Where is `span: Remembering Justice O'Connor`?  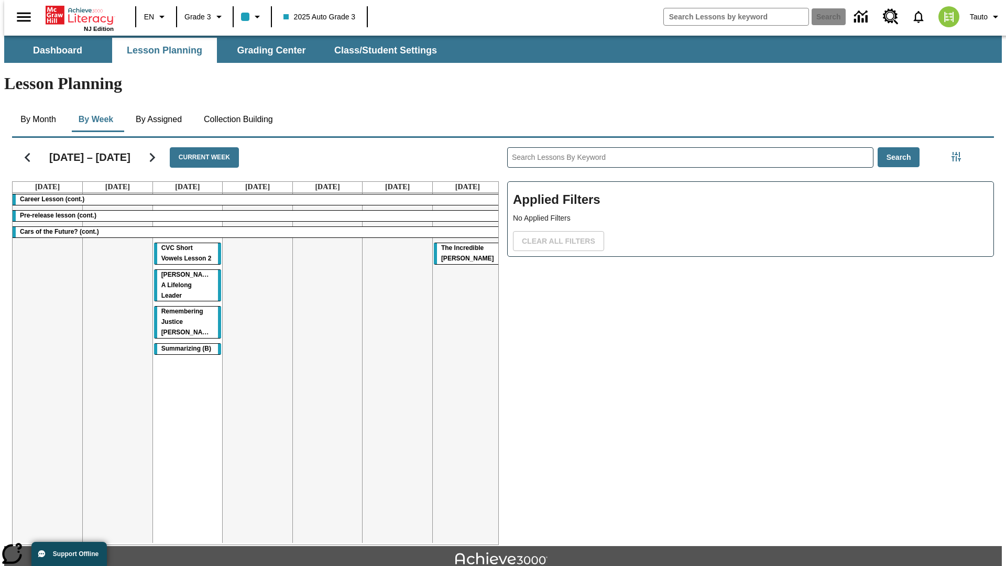 span: Remembering Justice O'Connor is located at coordinates (188, 322).